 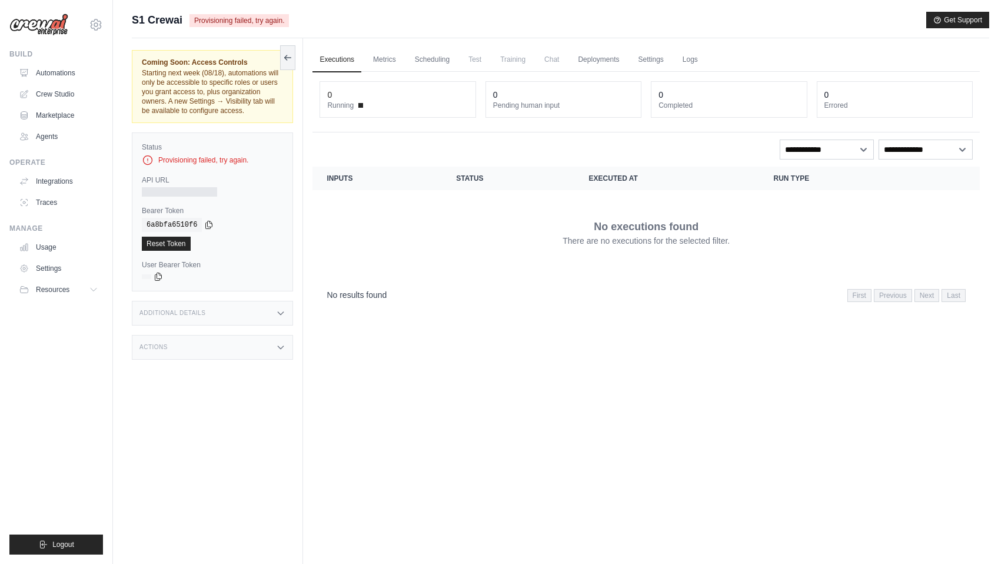 What do you see at coordinates (337, 60) in the screenshot?
I see `a: Executions` at bounding box center [337, 60].